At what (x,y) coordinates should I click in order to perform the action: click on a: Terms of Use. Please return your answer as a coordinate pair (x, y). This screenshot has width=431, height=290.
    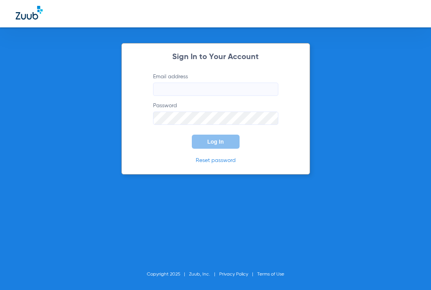
    Looking at the image, I should click on (270, 274).